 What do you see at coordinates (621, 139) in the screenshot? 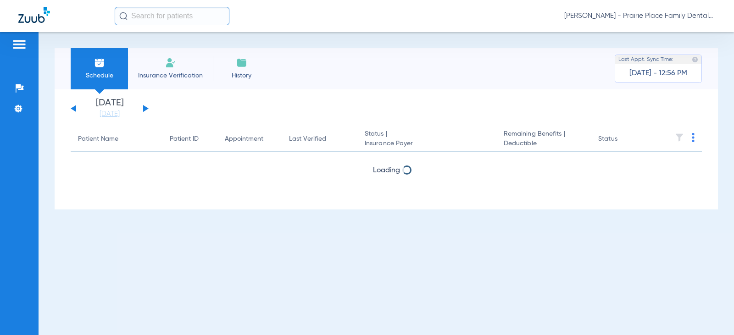
I see `th: Status` at bounding box center [621, 139].